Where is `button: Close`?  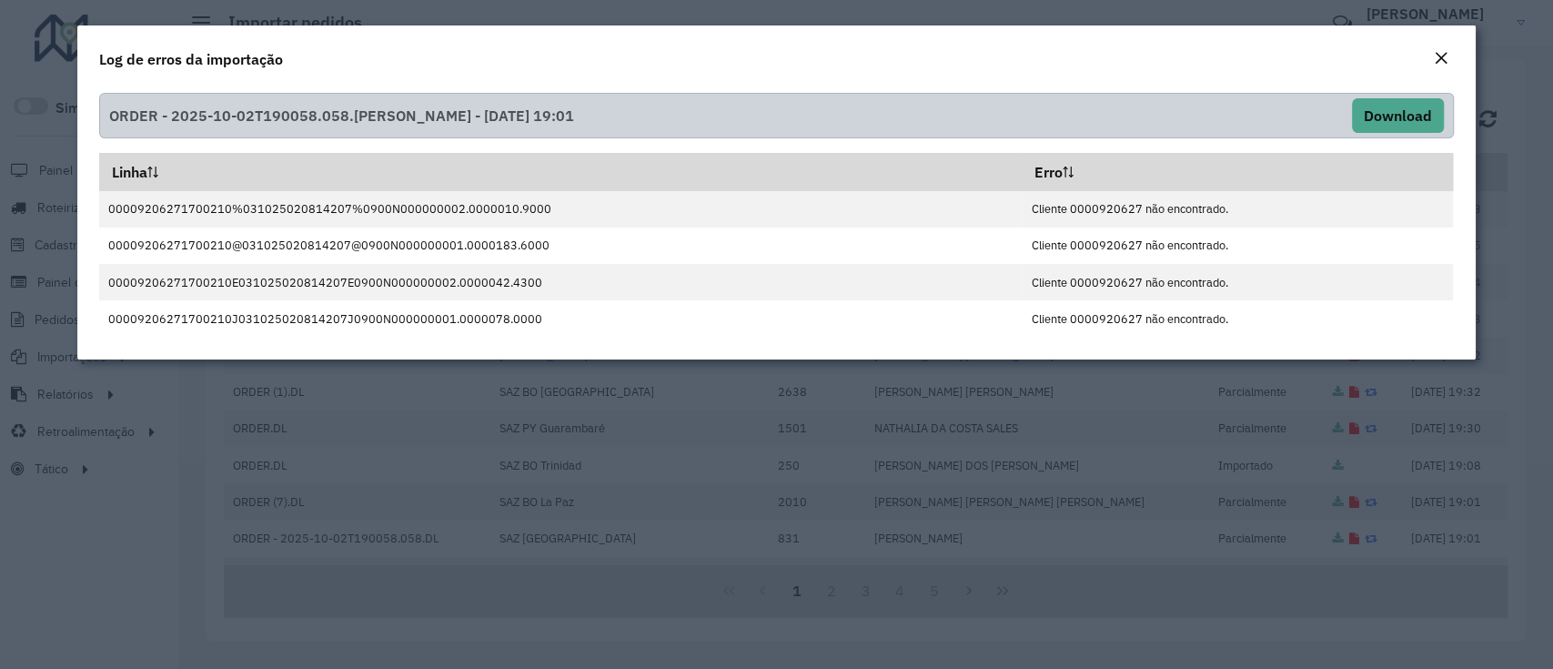 button: Close is located at coordinates (1441, 59).